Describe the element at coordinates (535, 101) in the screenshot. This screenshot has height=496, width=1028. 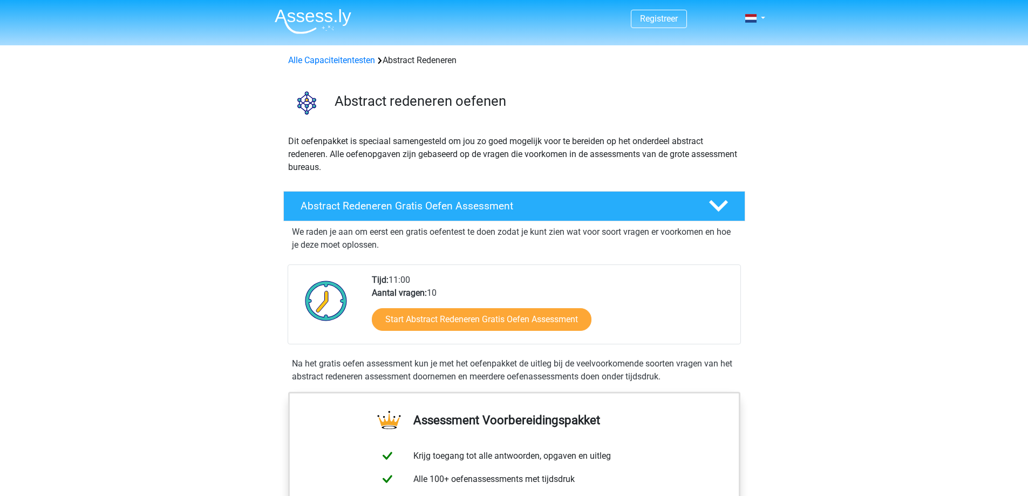
I see `h3: Abstract redeneren oefenen` at that location.